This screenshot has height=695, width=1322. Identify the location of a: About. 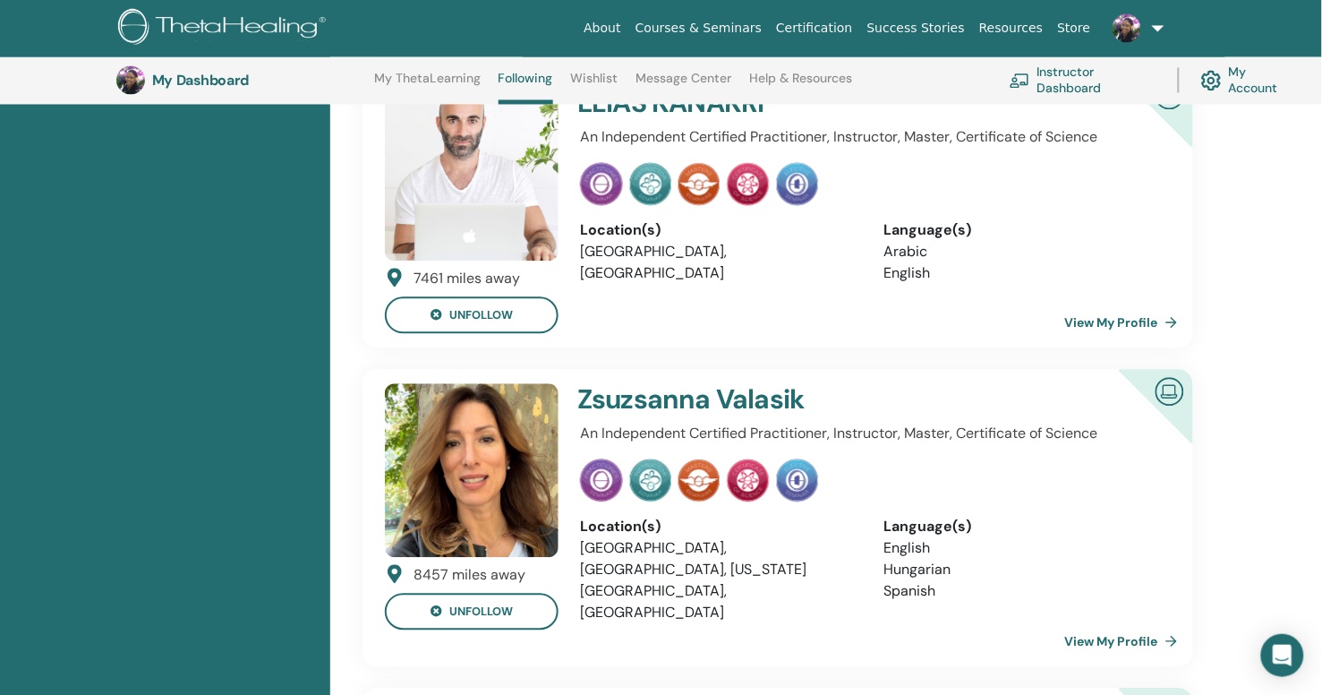
(601, 29).